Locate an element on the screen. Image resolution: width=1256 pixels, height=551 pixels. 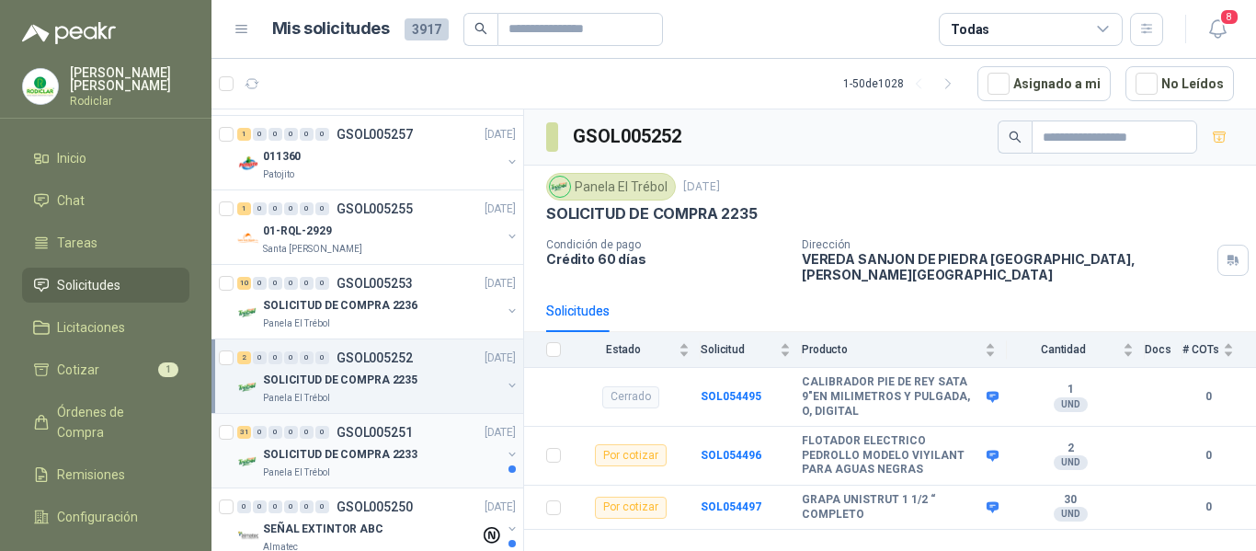
span: Inicio is located at coordinates (72, 158).